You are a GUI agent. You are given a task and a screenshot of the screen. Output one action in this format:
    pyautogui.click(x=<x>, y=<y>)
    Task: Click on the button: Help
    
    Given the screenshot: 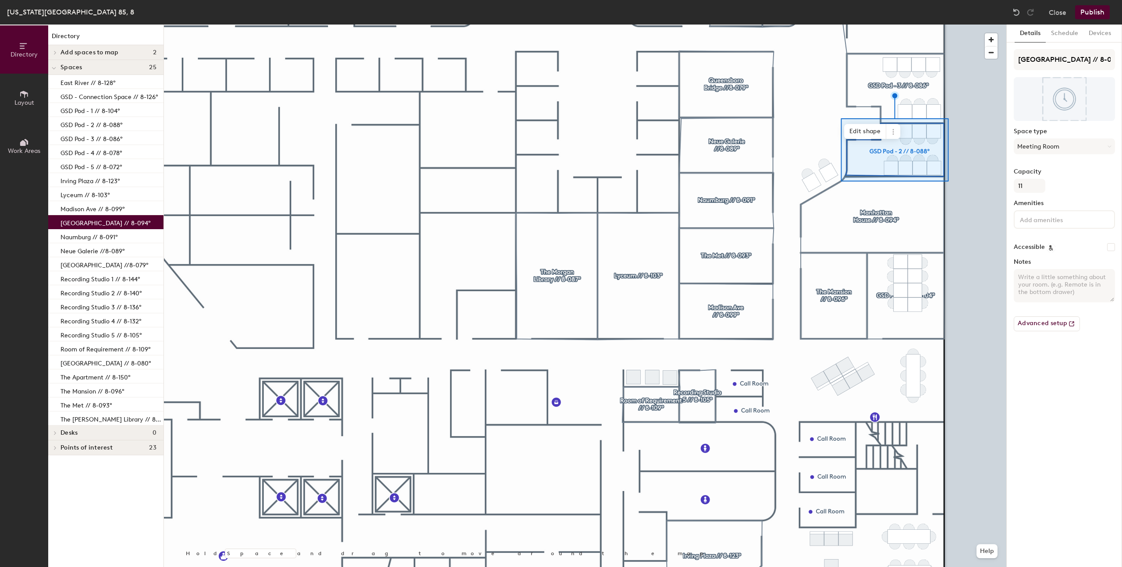 What is the action you would take?
    pyautogui.click(x=987, y=551)
    